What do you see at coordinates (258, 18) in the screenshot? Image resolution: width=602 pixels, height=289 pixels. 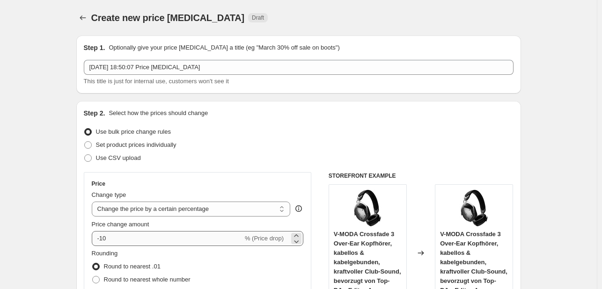 I see `span: Draft` at bounding box center [258, 18].